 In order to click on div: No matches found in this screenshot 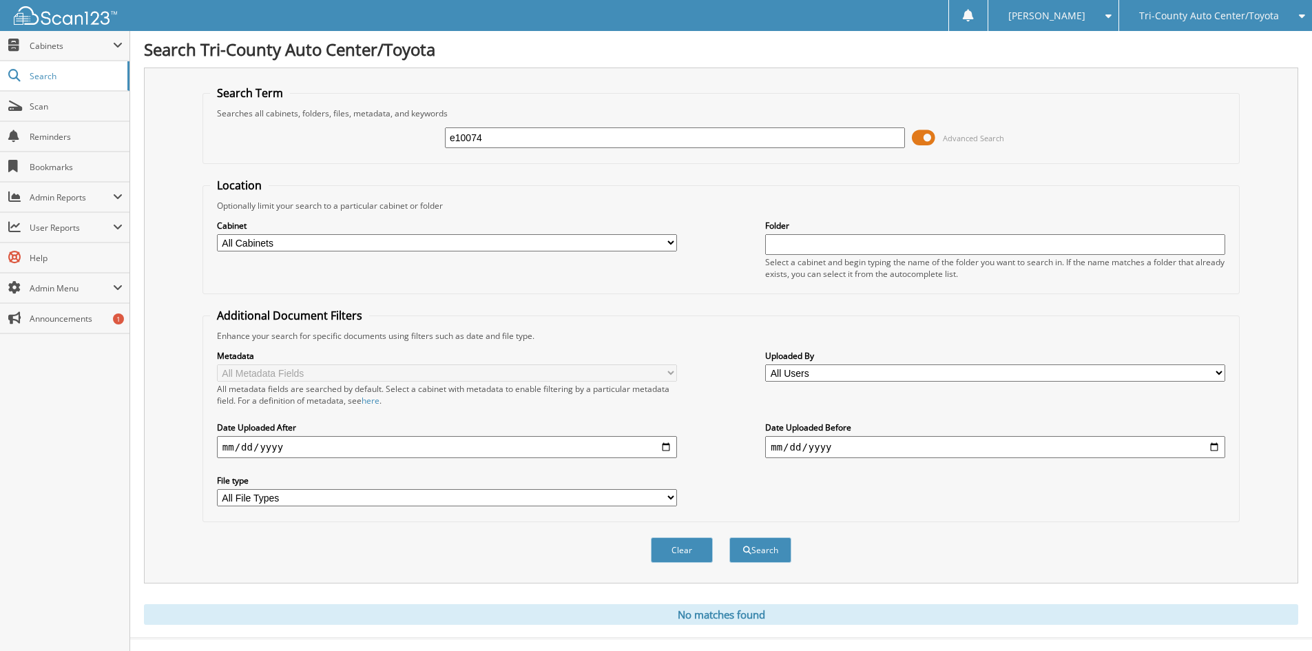, I will do `click(721, 614)`.